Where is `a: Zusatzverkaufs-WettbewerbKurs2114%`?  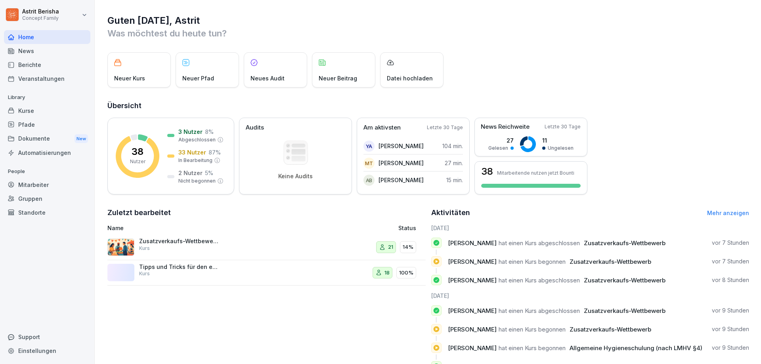 a: Zusatzverkaufs-WettbewerbKurs2114% is located at coordinates (266, 247).